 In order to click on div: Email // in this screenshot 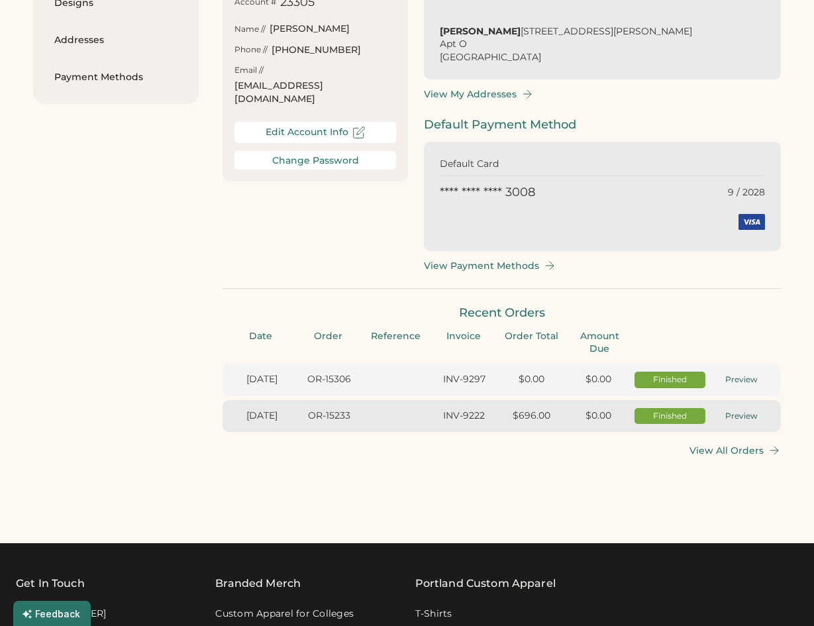, I will do `click(249, 70)`.